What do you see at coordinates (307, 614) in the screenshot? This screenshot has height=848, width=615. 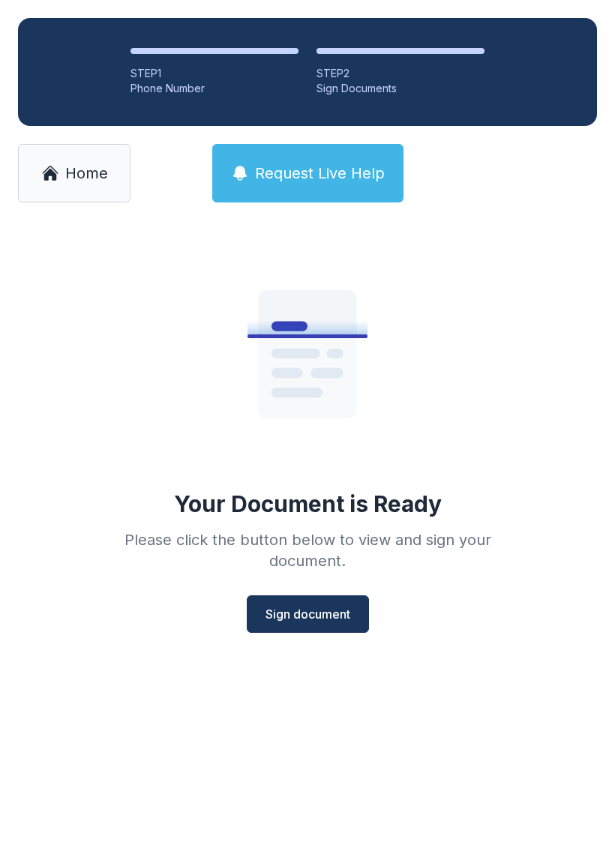 I see `span: Sign document` at bounding box center [307, 614].